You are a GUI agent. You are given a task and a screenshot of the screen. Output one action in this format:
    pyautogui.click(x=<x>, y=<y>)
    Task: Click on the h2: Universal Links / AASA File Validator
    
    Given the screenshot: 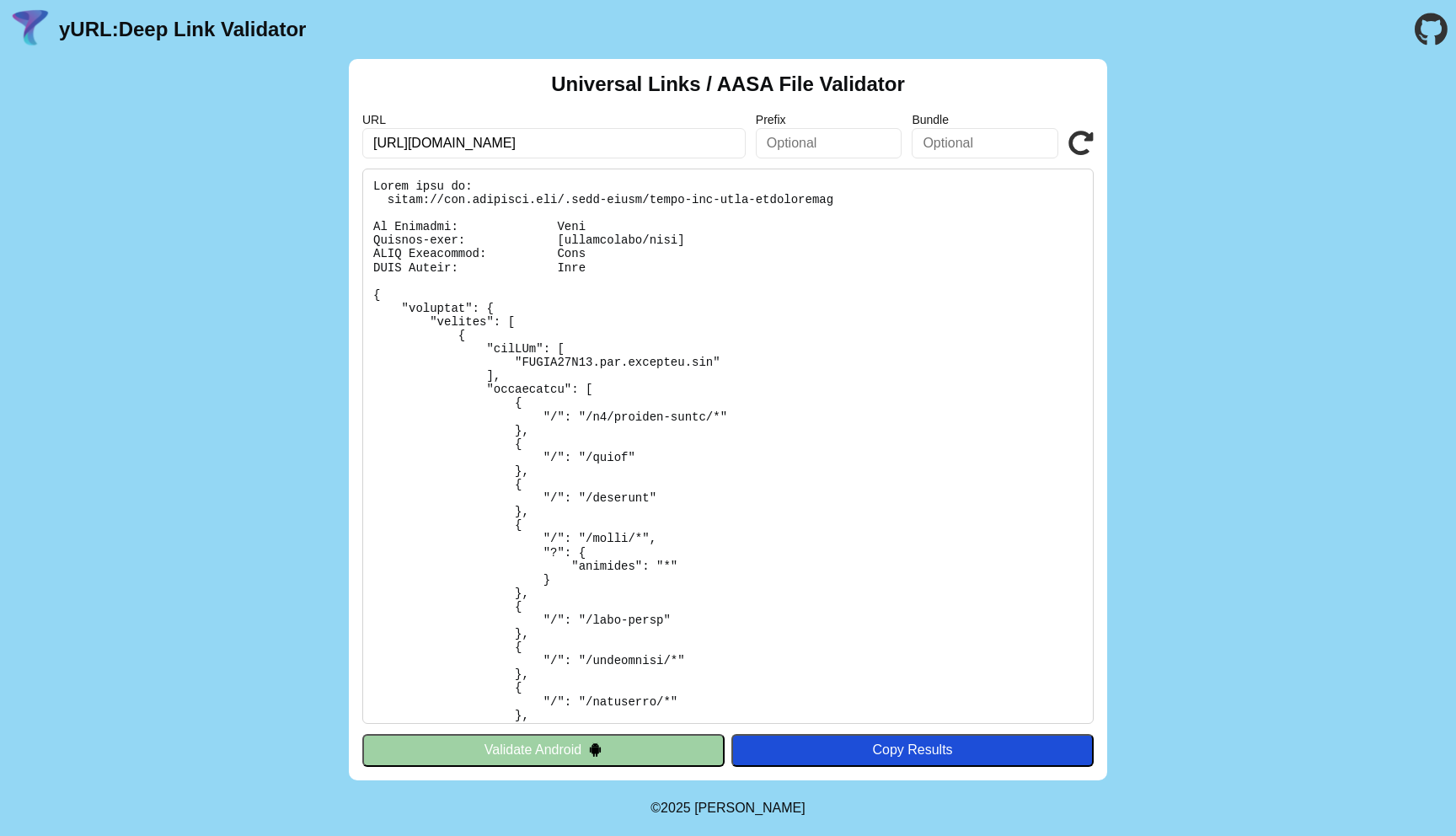 What is the action you would take?
    pyautogui.click(x=728, y=84)
    